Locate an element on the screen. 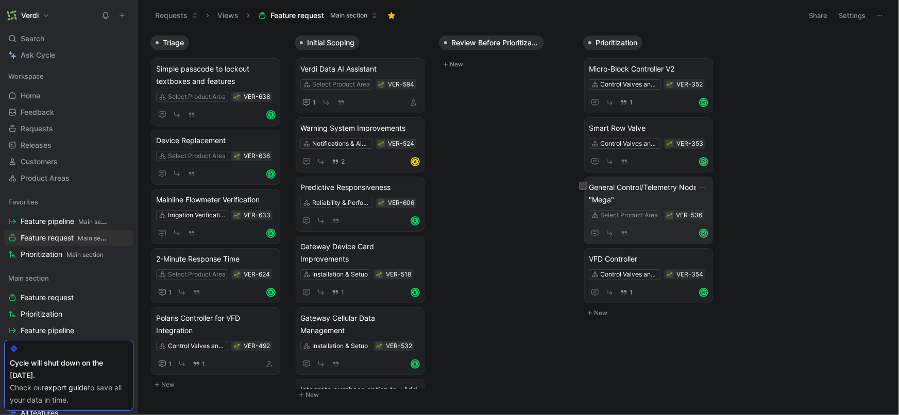 Image resolution: width=899 pixels, height=415 pixels. span: Favorites is located at coordinates (23, 202).